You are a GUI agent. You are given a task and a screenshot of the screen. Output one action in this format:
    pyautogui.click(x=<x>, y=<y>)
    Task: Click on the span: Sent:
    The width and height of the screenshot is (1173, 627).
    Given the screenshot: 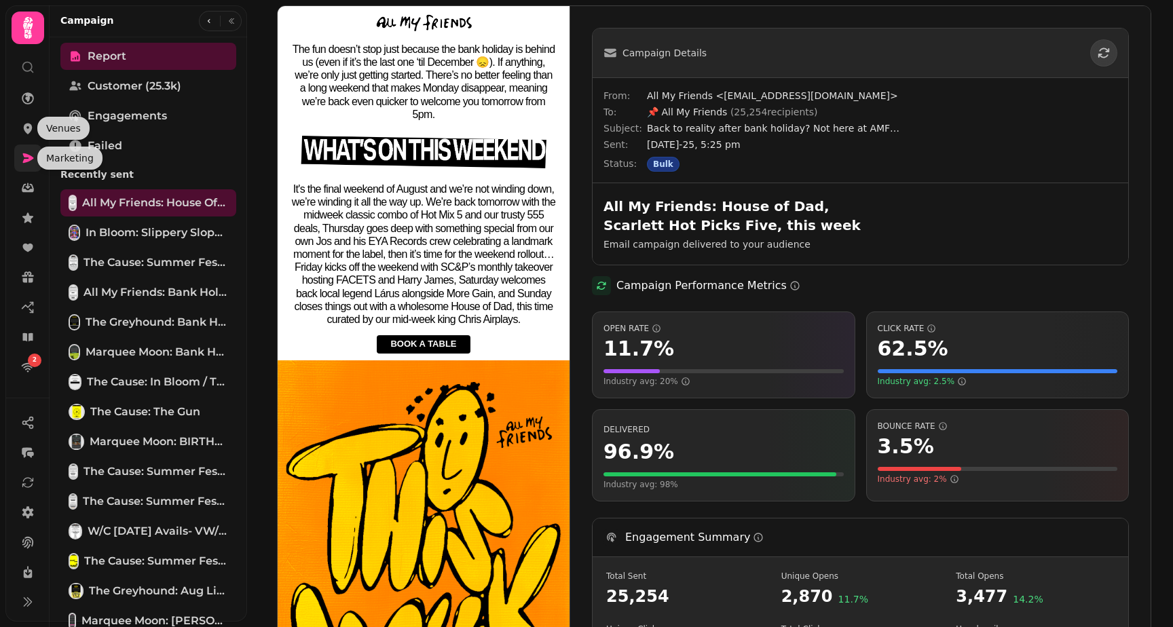 What is the action you would take?
    pyautogui.click(x=625, y=145)
    